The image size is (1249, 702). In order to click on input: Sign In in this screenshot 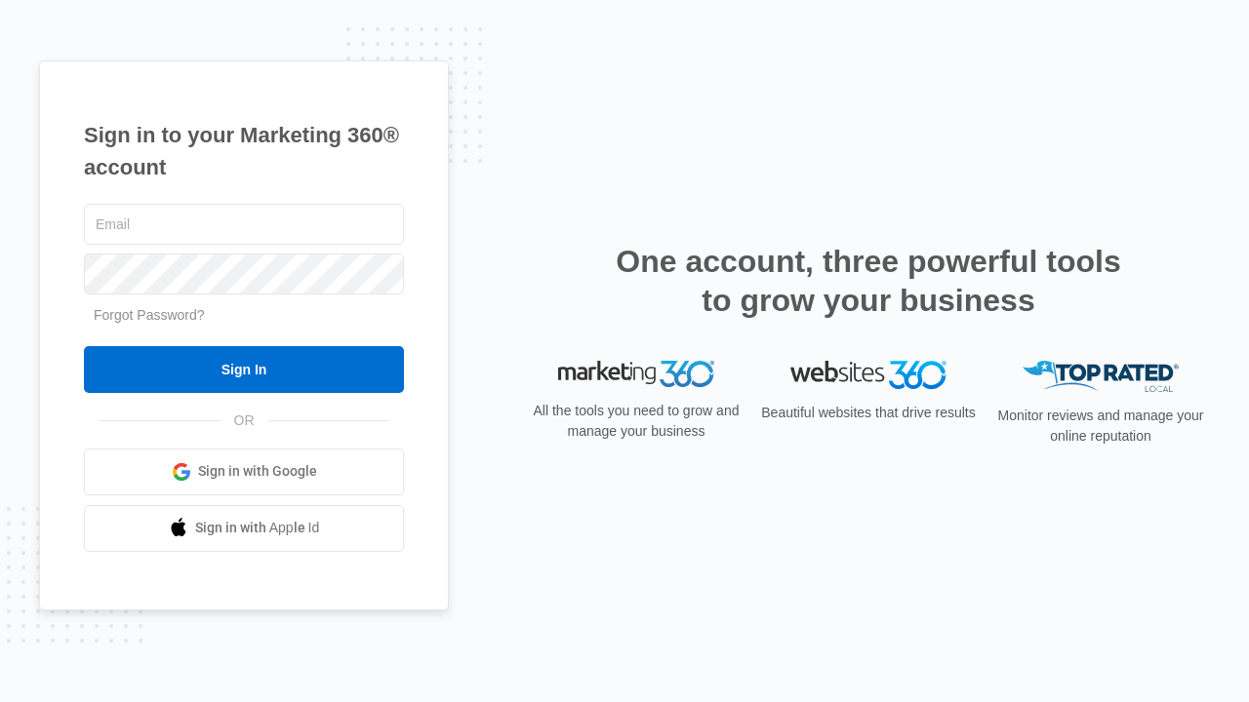, I will do `click(244, 370)`.